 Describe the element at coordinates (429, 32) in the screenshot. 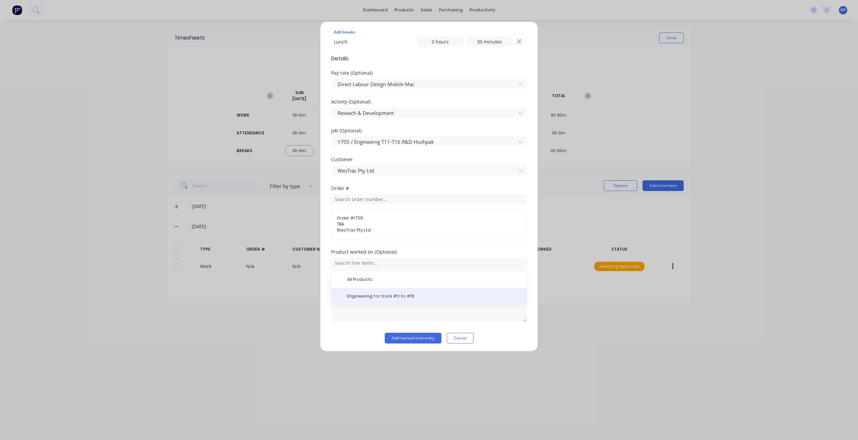

I see `div: Add breaks` at that location.